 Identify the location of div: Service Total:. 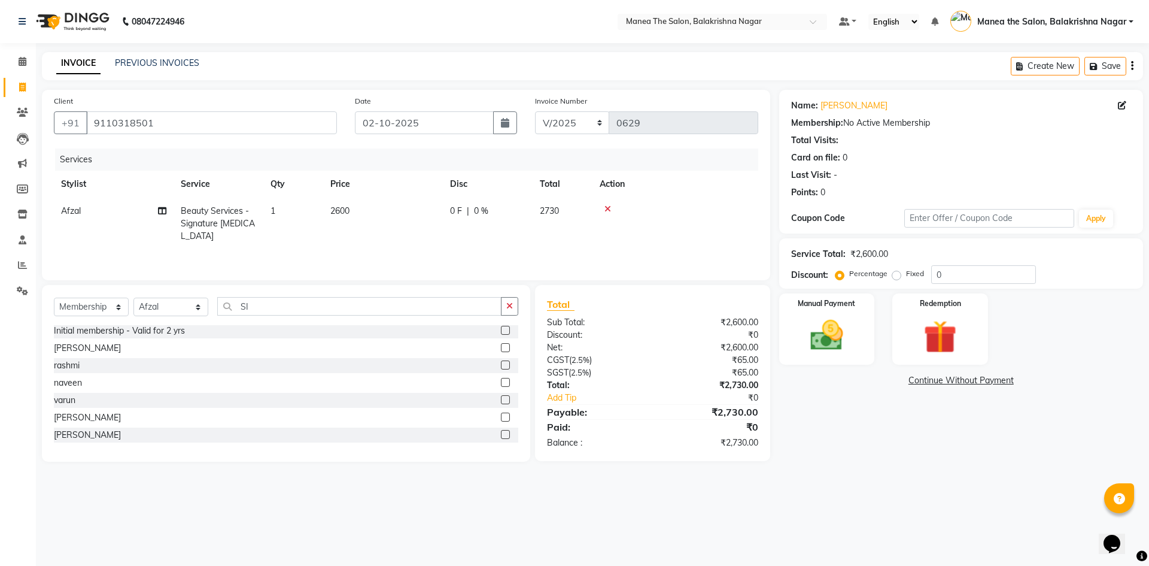
(818, 254).